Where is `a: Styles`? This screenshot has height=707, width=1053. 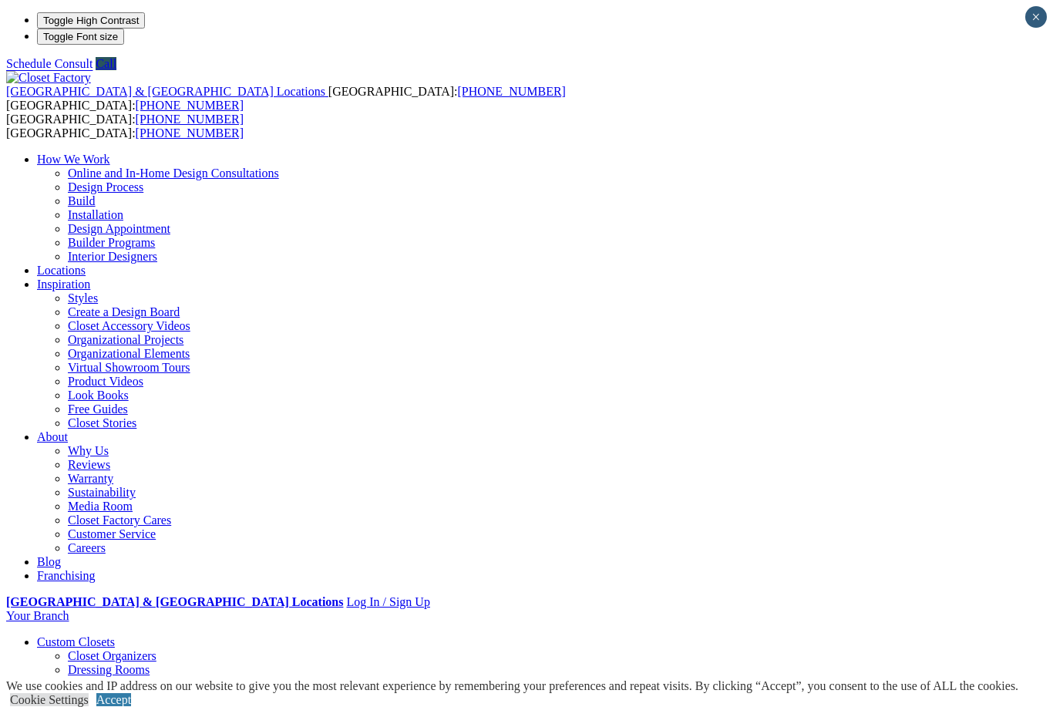
a: Styles is located at coordinates (82, 298).